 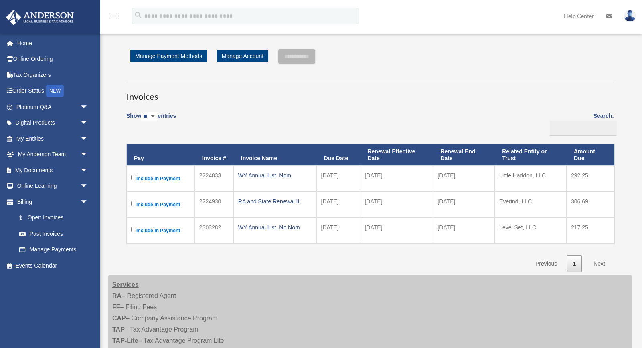 I want to click on a: Next, so click(x=599, y=264).